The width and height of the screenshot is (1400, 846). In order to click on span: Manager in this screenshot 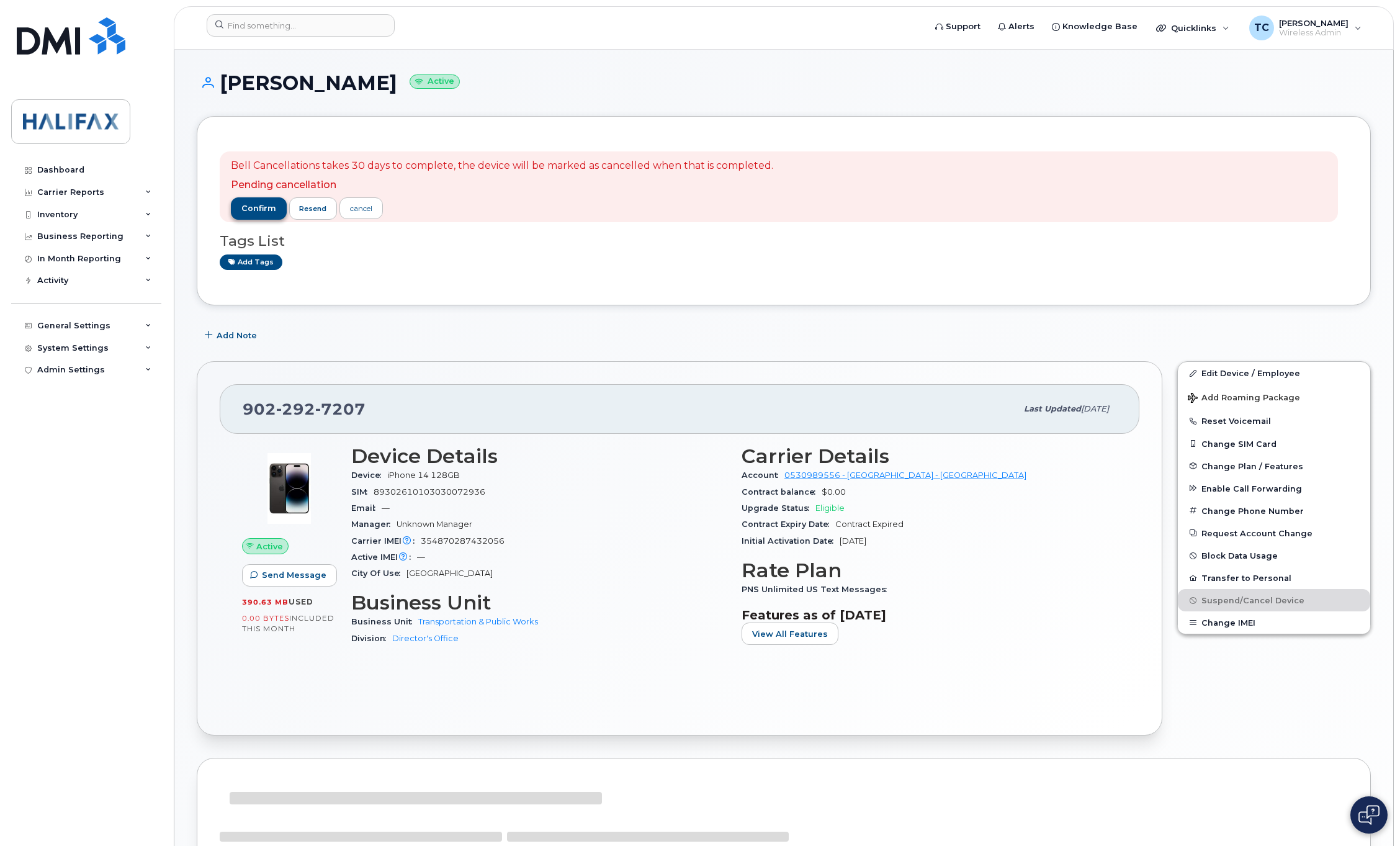, I will do `click(373, 524)`.